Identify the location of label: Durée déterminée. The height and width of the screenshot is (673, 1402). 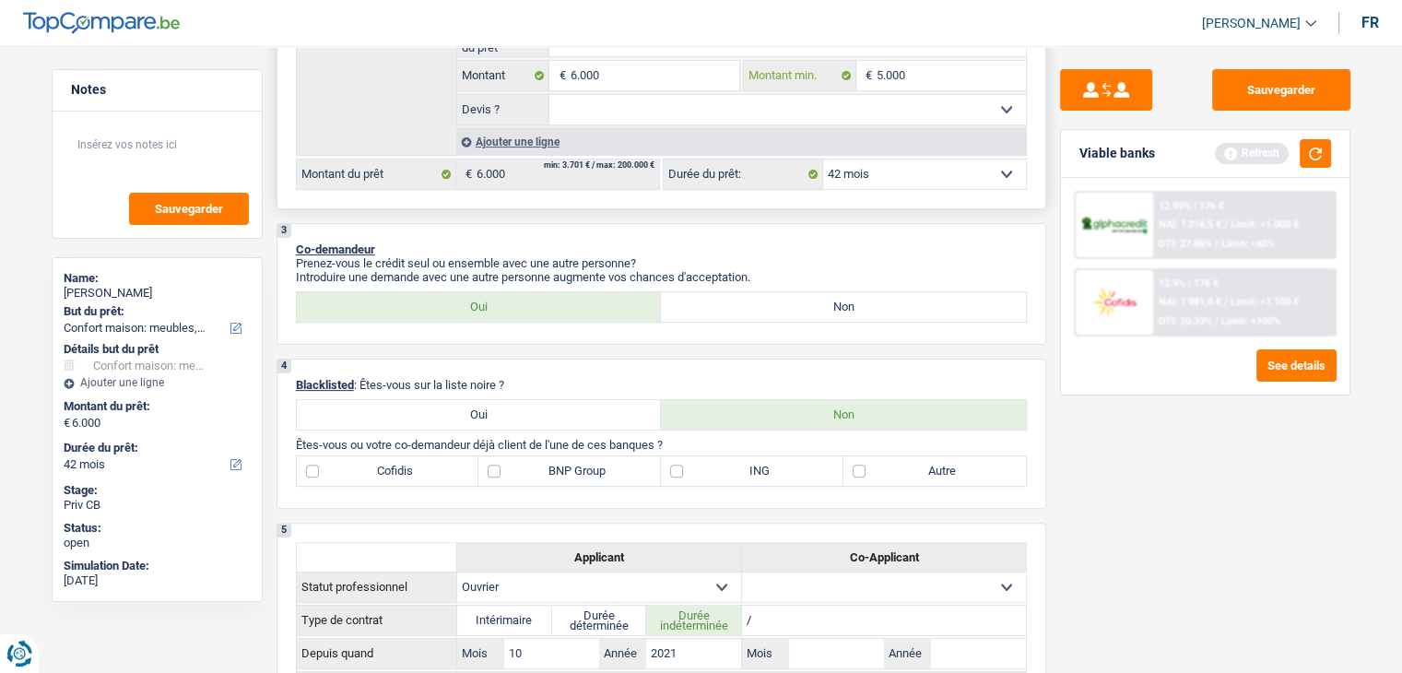
(599, 620).